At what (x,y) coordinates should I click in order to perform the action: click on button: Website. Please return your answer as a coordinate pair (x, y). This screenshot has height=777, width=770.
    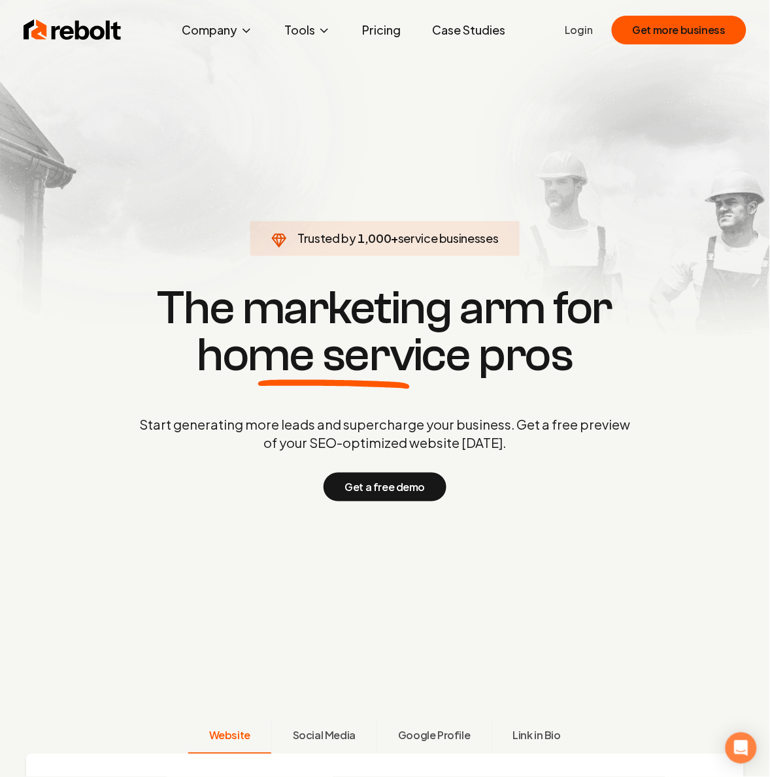
    Looking at the image, I should click on (229, 738).